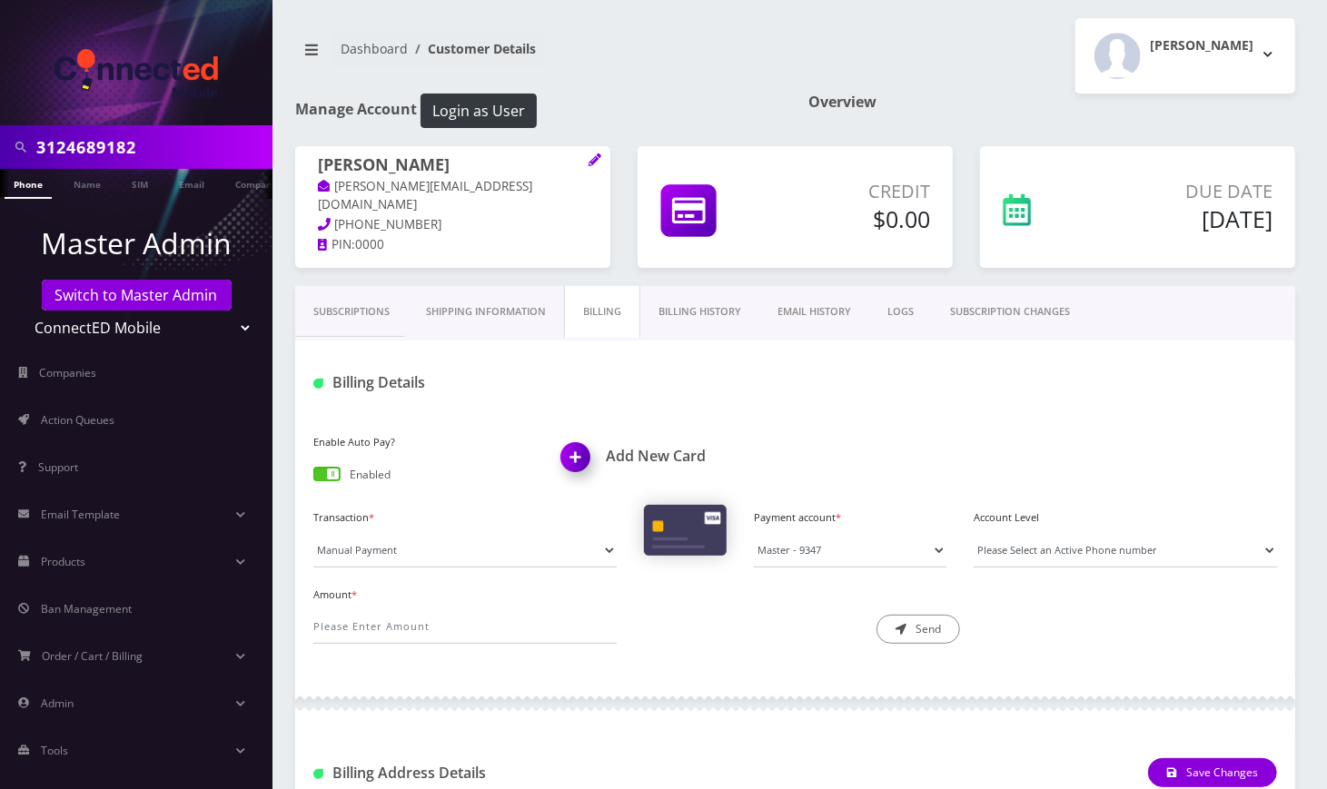 This screenshot has width=1327, height=789. Describe the element at coordinates (86, 609) in the screenshot. I see `span: Ban Management` at that location.